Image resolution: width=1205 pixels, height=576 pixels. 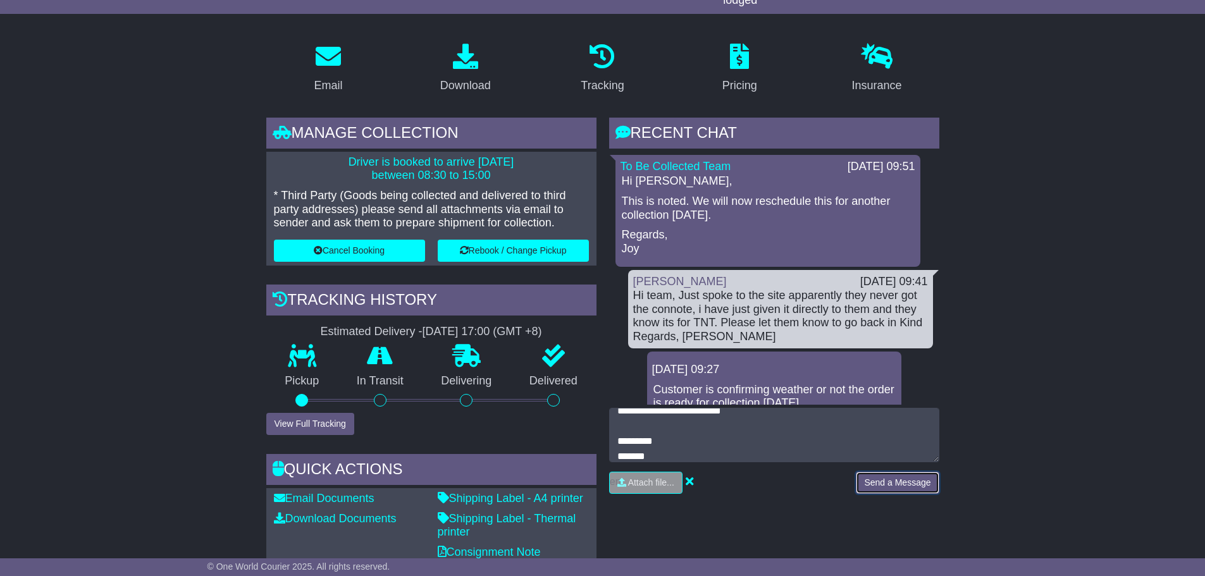 What do you see at coordinates (299, 567) in the screenshot?
I see `span: © One World Courier 2025. All rights reserved.` at bounding box center [299, 567].